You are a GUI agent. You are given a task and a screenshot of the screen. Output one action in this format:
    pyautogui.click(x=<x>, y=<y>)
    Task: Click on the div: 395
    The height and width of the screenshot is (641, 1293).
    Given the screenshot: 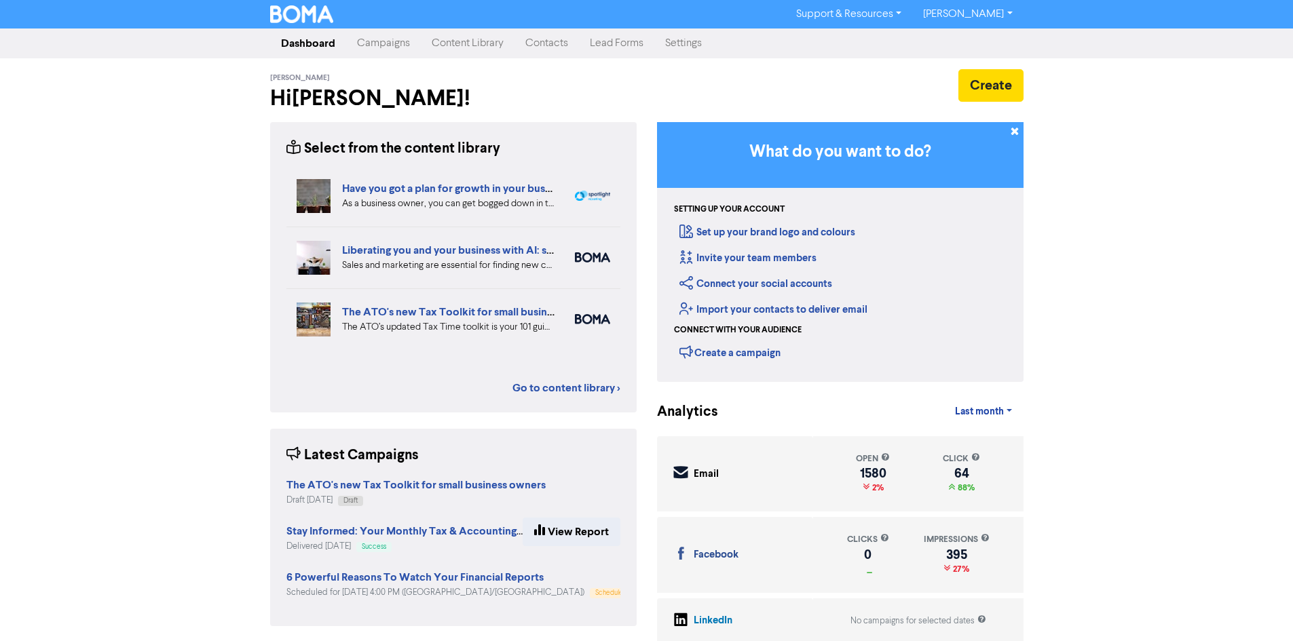 What is the action you would take?
    pyautogui.click(x=956, y=555)
    